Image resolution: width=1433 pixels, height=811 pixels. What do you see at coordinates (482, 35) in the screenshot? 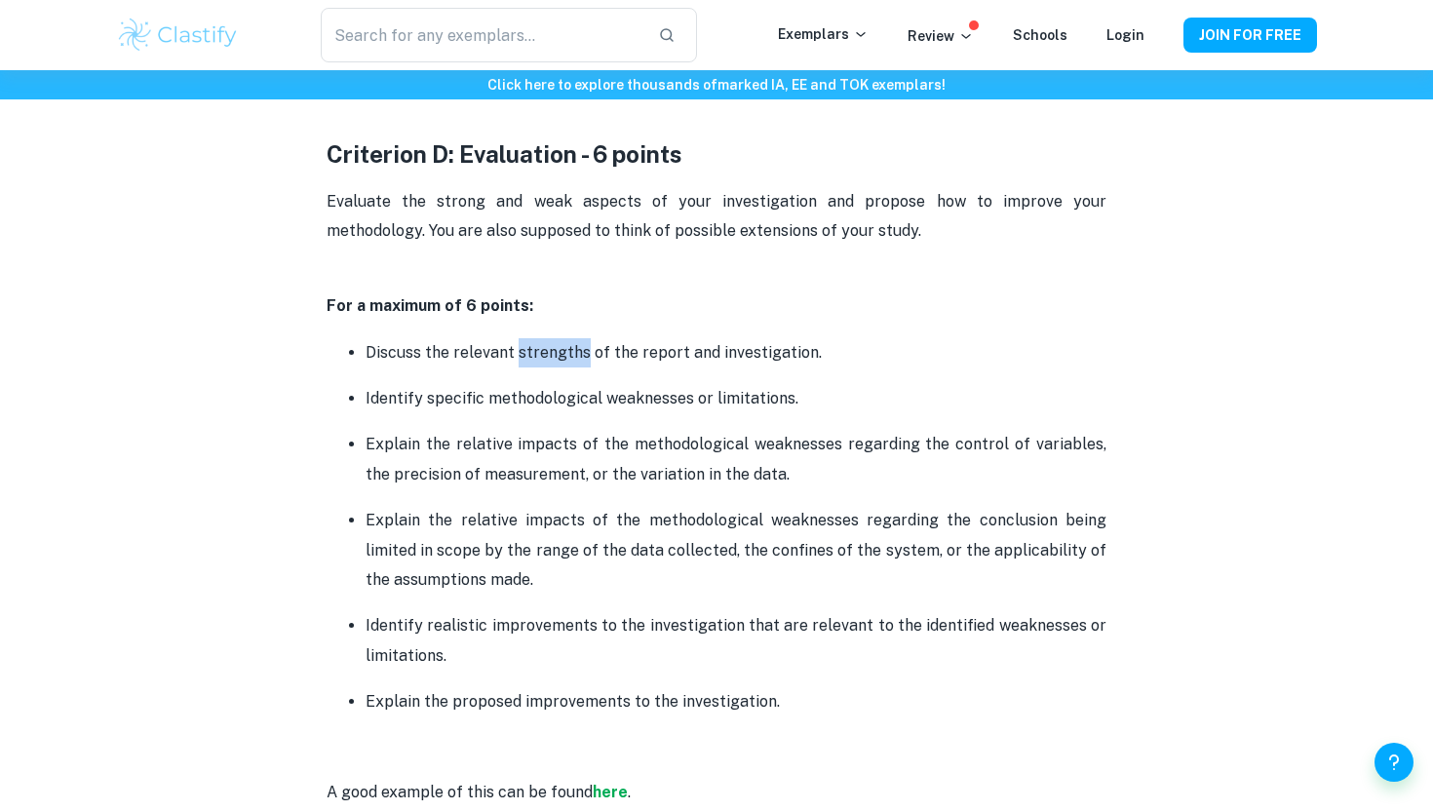
I see `input: Search for any exemplars...` at bounding box center [482, 35].